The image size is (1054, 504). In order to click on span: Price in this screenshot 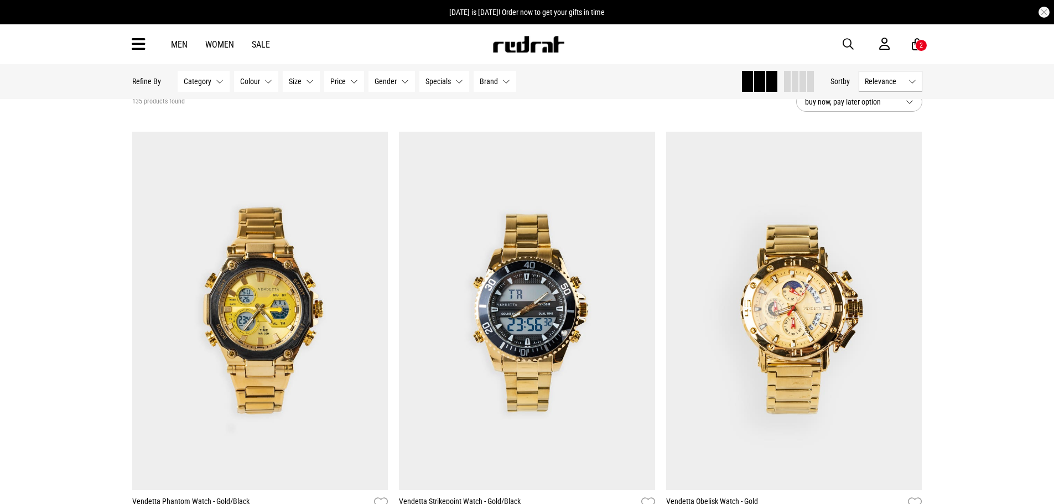, I will do `click(338, 81)`.